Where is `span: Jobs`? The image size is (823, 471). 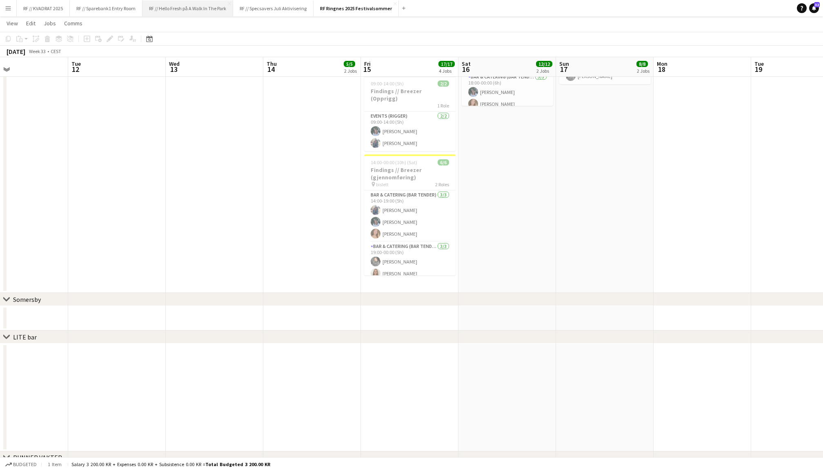
span: Jobs is located at coordinates (50, 23).